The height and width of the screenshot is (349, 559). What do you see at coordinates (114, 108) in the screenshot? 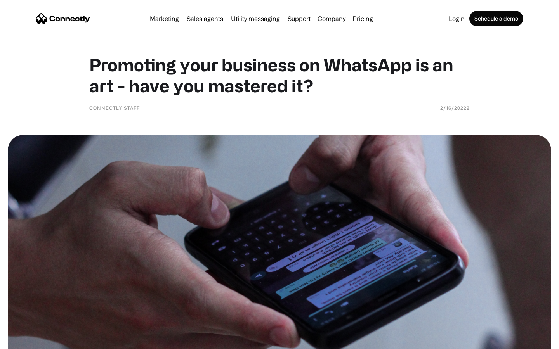
I see `div: Connectly Staff` at bounding box center [114, 108].